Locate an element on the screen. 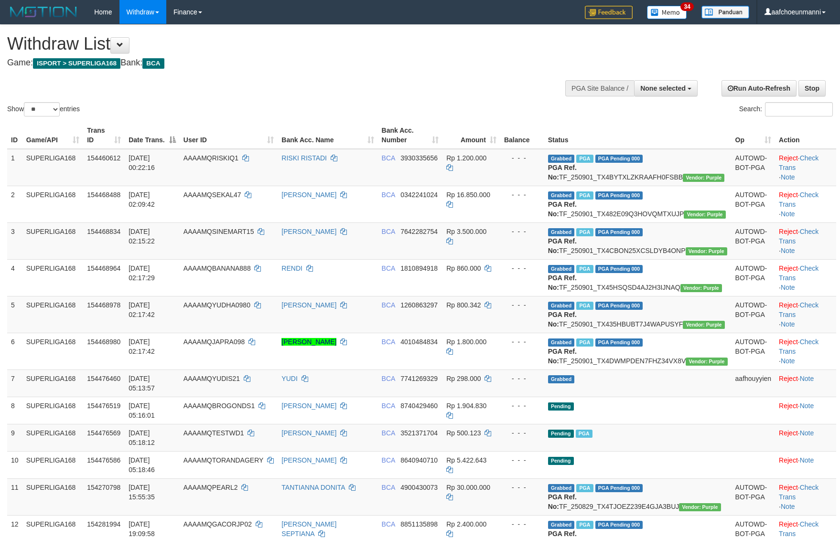 The width and height of the screenshot is (840, 538). span: Marked by aafchoeunmanni is located at coordinates (584, 343).